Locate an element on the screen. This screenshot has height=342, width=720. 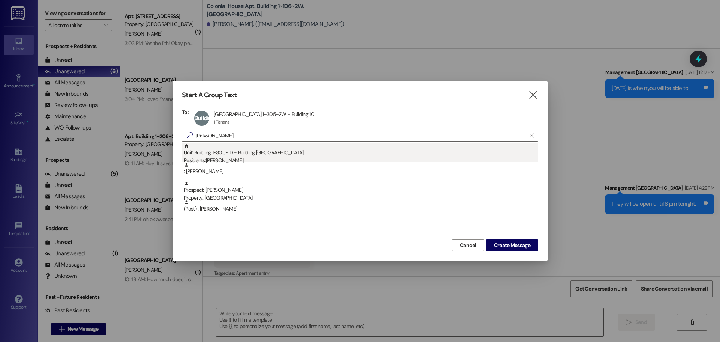
button: Cancel is located at coordinates (468, 245).